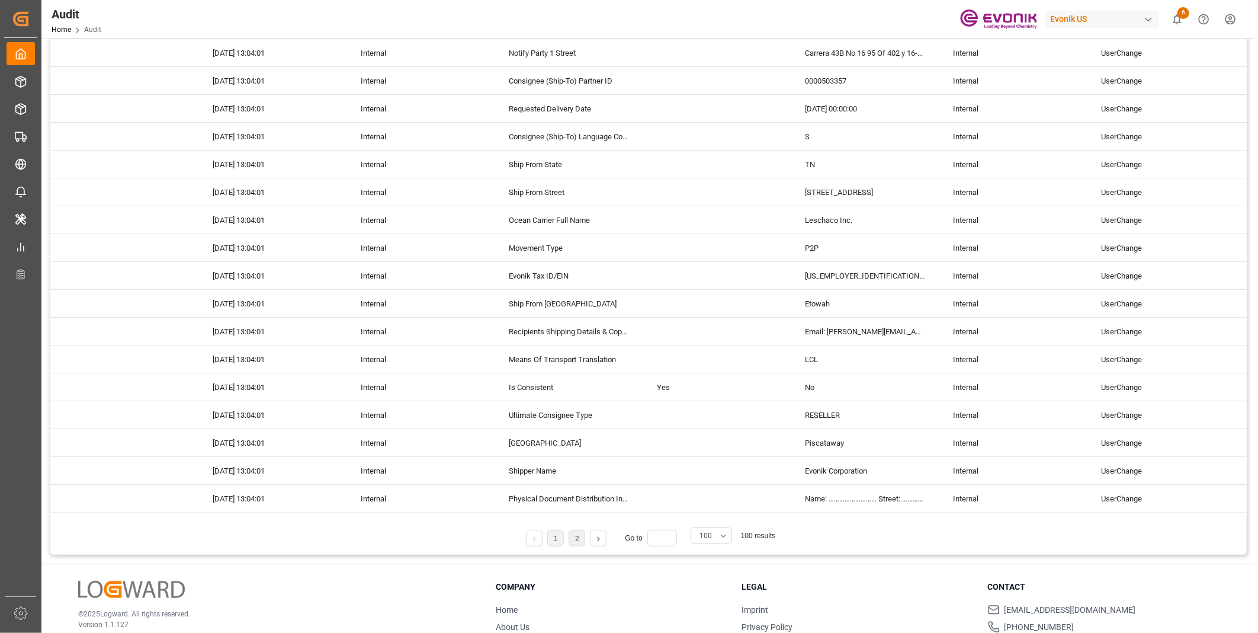 This screenshot has height=633, width=1258. What do you see at coordinates (272, 624) in the screenshot?
I see `p: Version 1.1.127` at bounding box center [272, 624].